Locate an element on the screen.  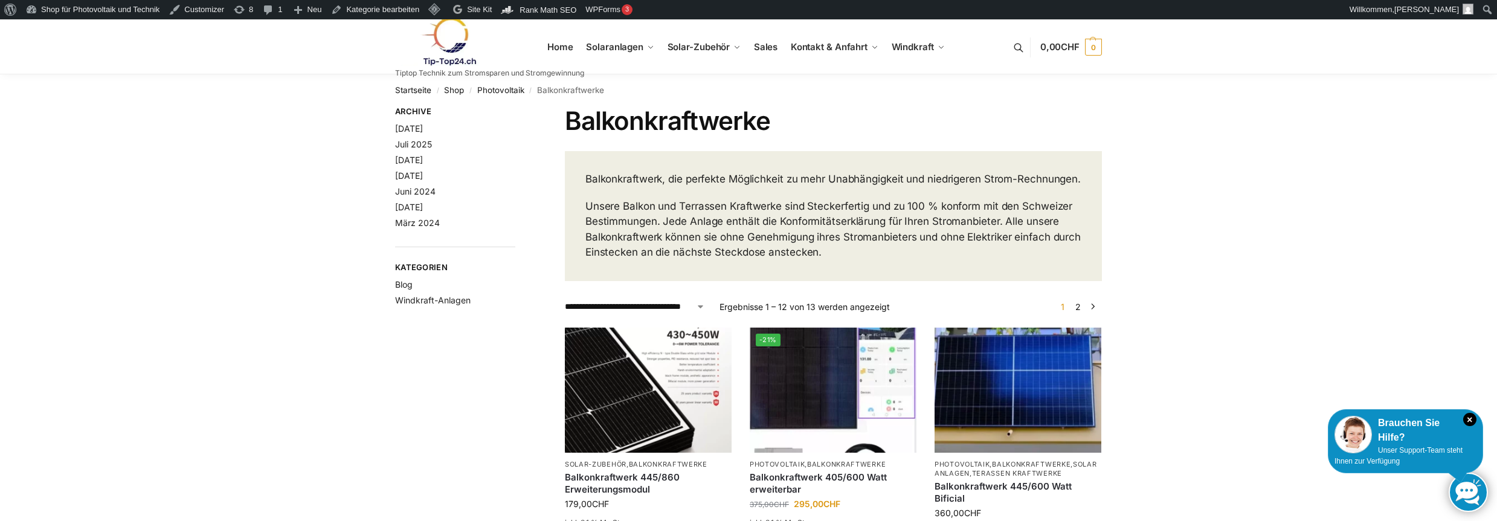
p: Tiptop Technik zum Stromsparen und Stromgewinnung is located at coordinates (489, 73).